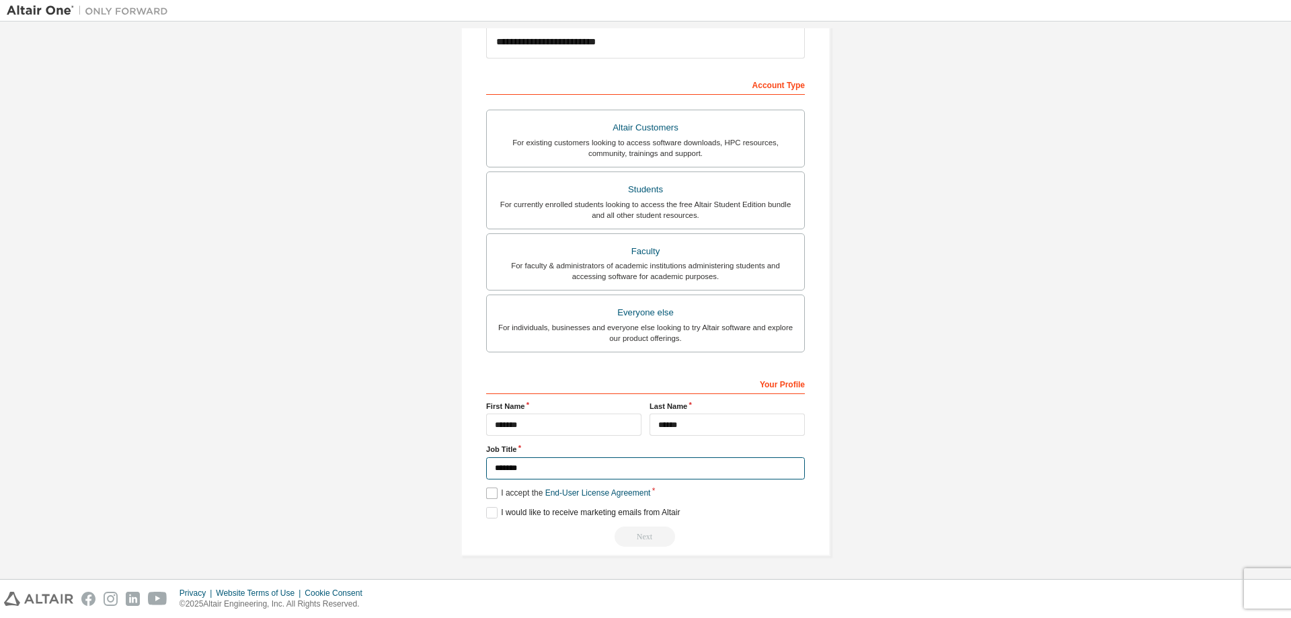 This screenshot has height=618, width=1291. I want to click on div: Email already exists, so click(646, 537).